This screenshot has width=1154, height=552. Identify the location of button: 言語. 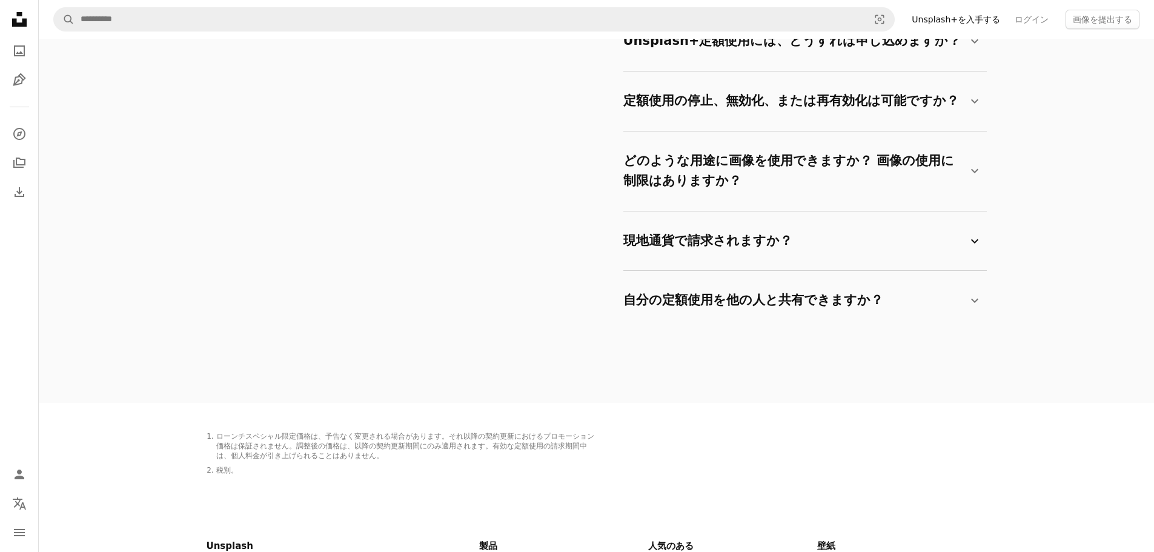
(19, 503).